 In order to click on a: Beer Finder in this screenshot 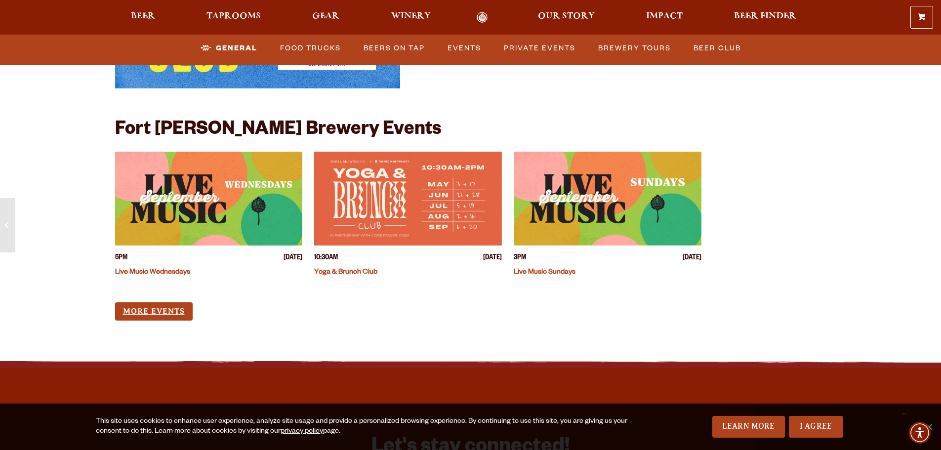, I will do `click(765, 17)`.